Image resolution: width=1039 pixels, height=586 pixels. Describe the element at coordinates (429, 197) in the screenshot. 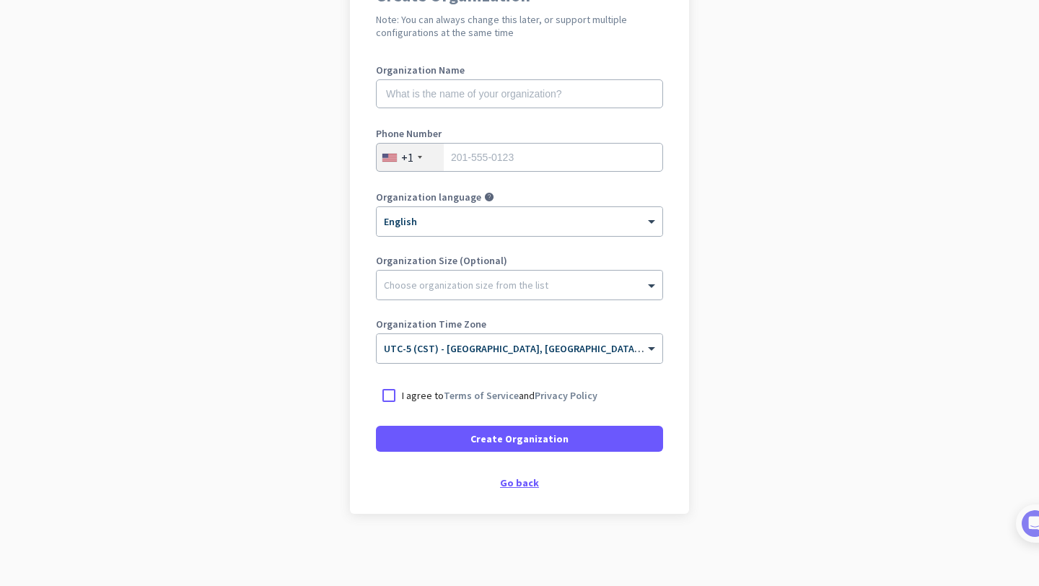

I see `label: Organization language` at that location.